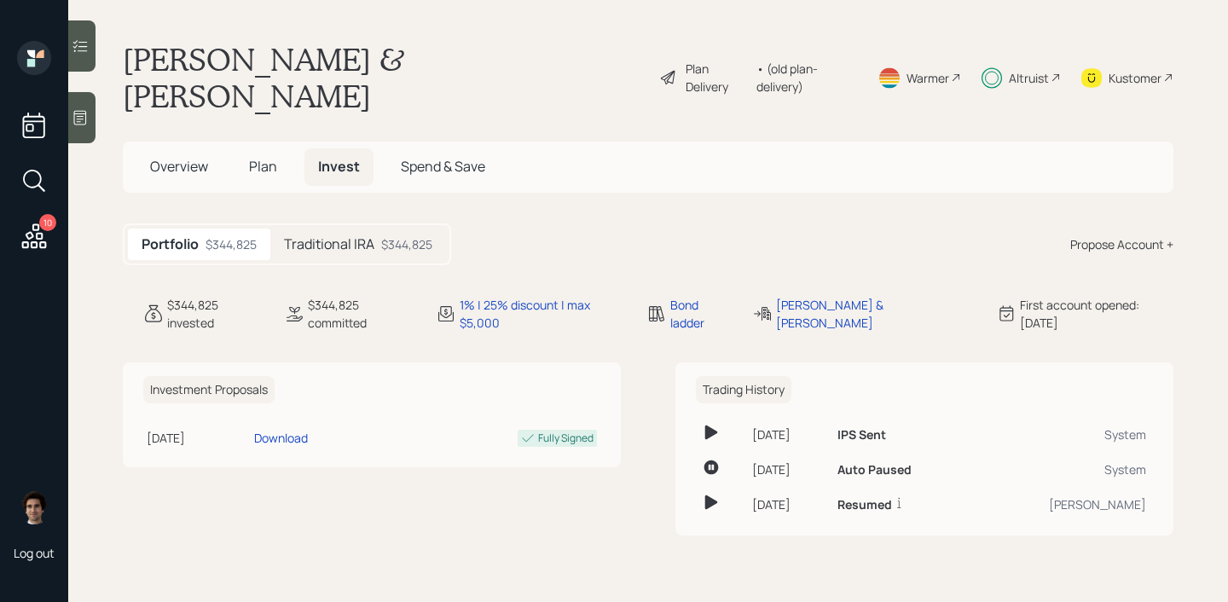  Describe the element at coordinates (48, 223) in the screenshot. I see `div: 10` at that location.